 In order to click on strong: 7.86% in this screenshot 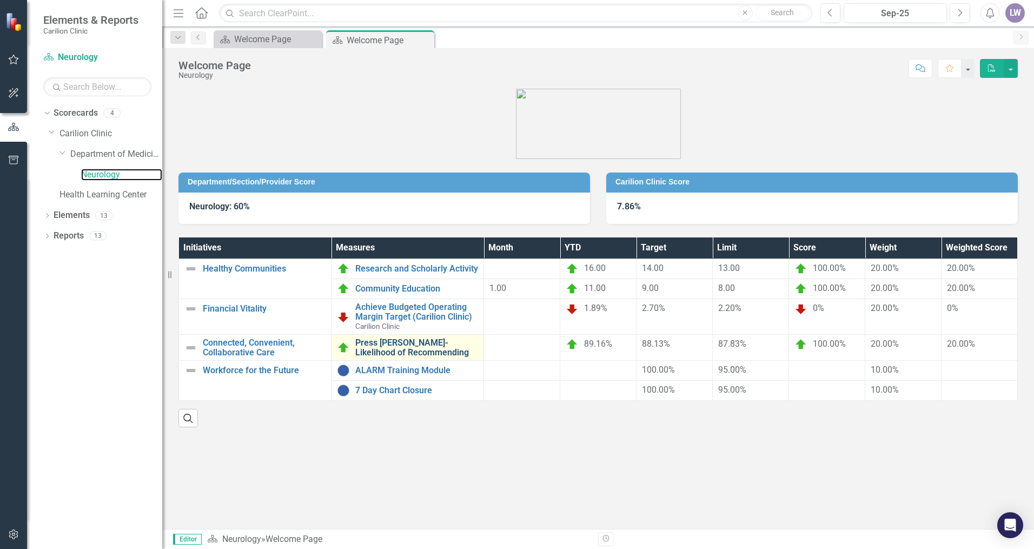, I will do `click(629, 206)`.